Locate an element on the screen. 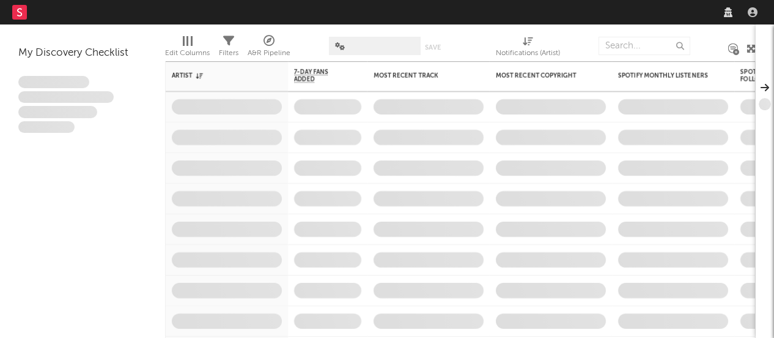 Image resolution: width=774 pixels, height=338 pixels. div: Spotify Monthly Listeners is located at coordinates (664, 76).